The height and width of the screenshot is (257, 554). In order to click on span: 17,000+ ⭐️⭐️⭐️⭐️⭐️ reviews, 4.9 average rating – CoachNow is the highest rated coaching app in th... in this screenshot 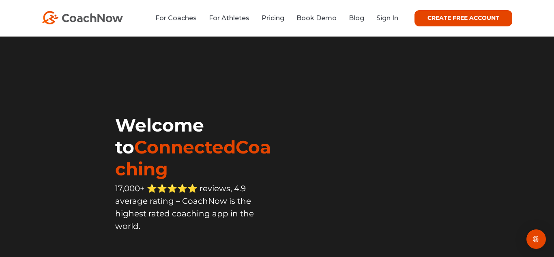, I will do `click(185, 207)`.